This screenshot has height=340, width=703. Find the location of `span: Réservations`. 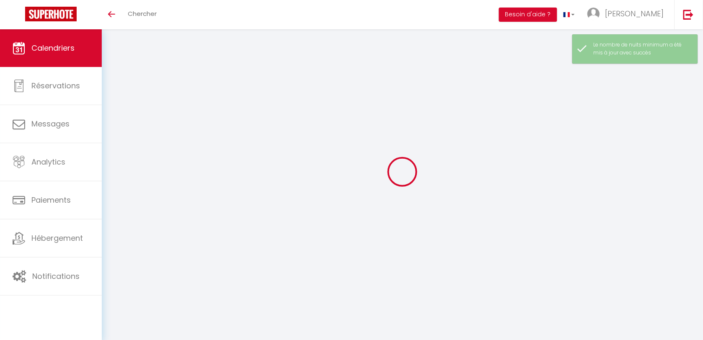

span: Réservations is located at coordinates (56, 85).